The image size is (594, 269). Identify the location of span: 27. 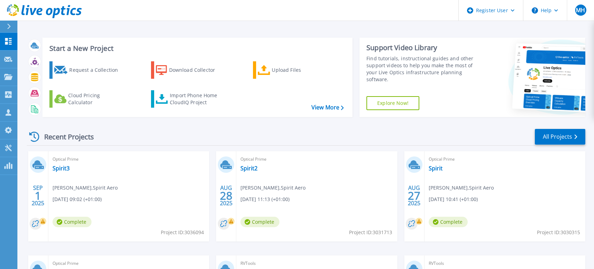
(414, 195).